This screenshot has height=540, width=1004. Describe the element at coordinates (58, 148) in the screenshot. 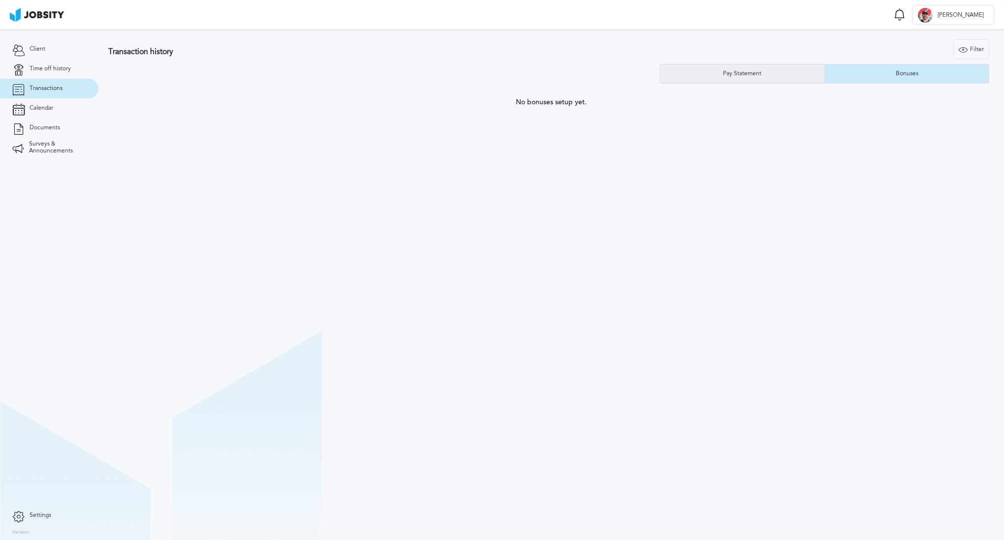

I see `span: Surveys & Announcements` at that location.